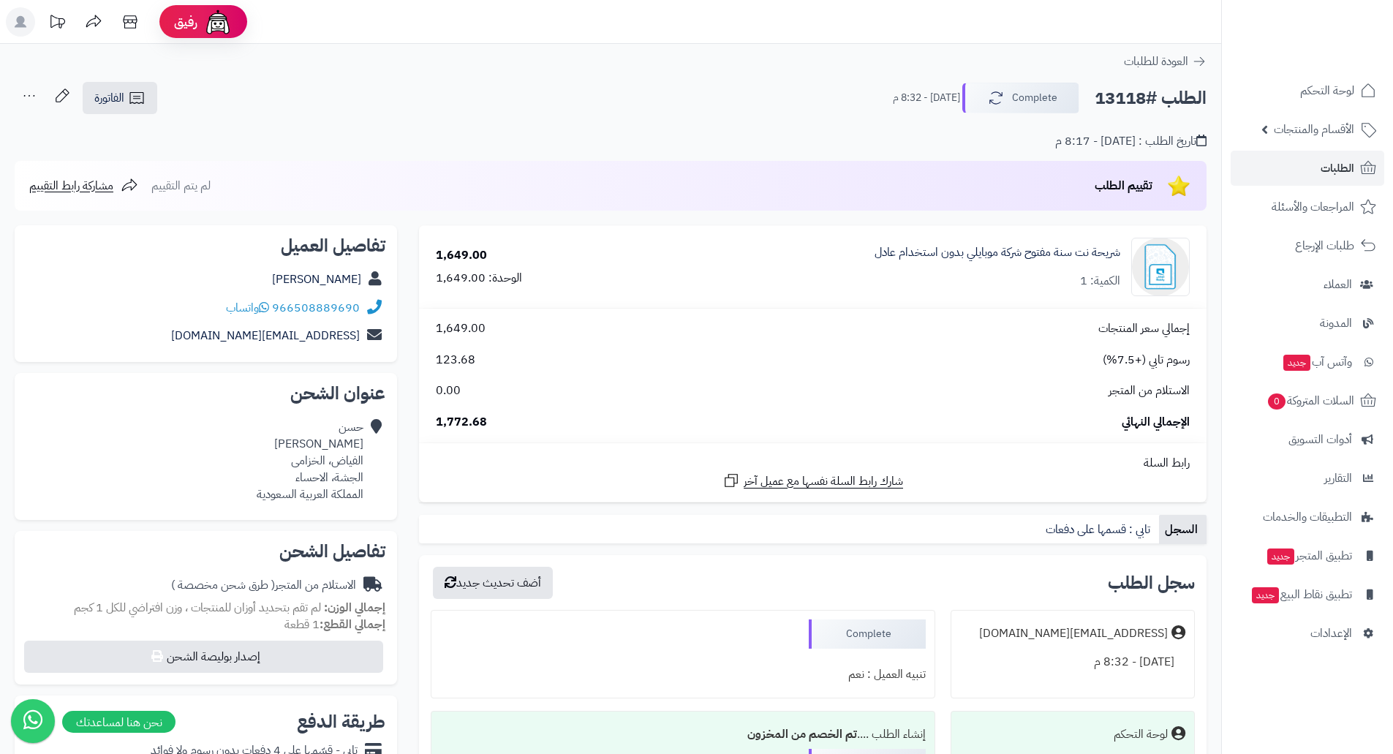  What do you see at coordinates (181, 186) in the screenshot?
I see `span: لم يتم التقييم` at bounding box center [181, 186].